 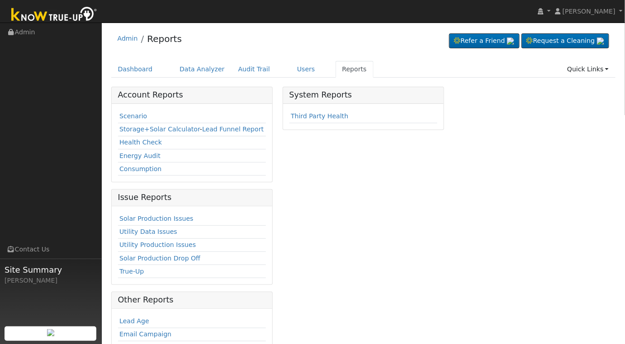 What do you see at coordinates (233, 129) in the screenshot?
I see `a: Lead Funnel Report` at bounding box center [233, 129].